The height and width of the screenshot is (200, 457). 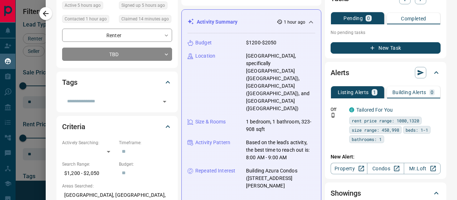 What do you see at coordinates (333, 115) in the screenshot?
I see `svg: Push Notification Only` at bounding box center [333, 115].